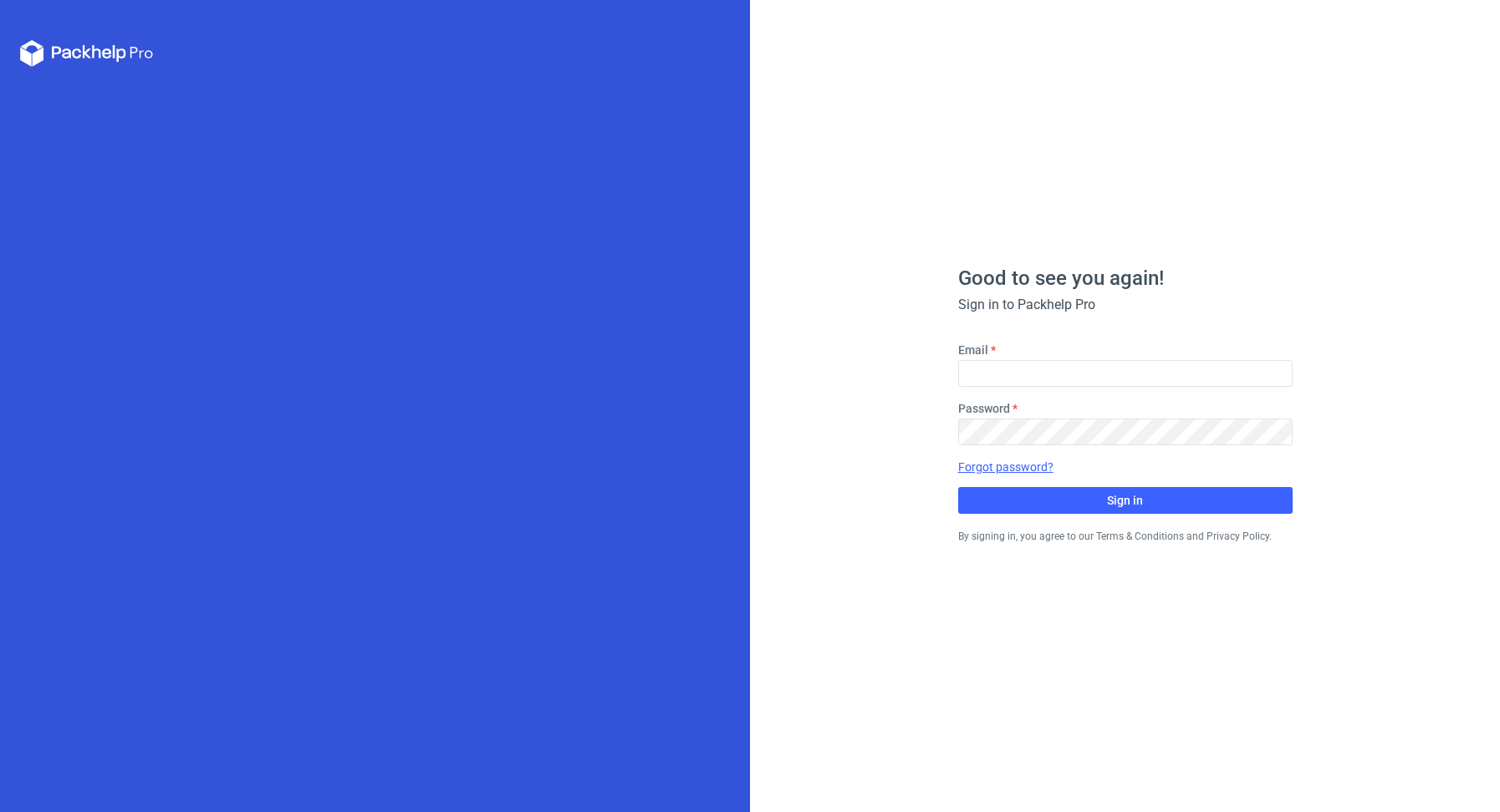  I want to click on span: Sign in, so click(1125, 501).